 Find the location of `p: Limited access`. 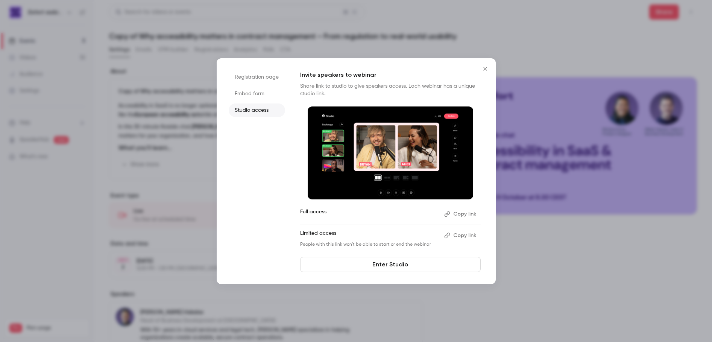

p: Limited access is located at coordinates (369, 236).